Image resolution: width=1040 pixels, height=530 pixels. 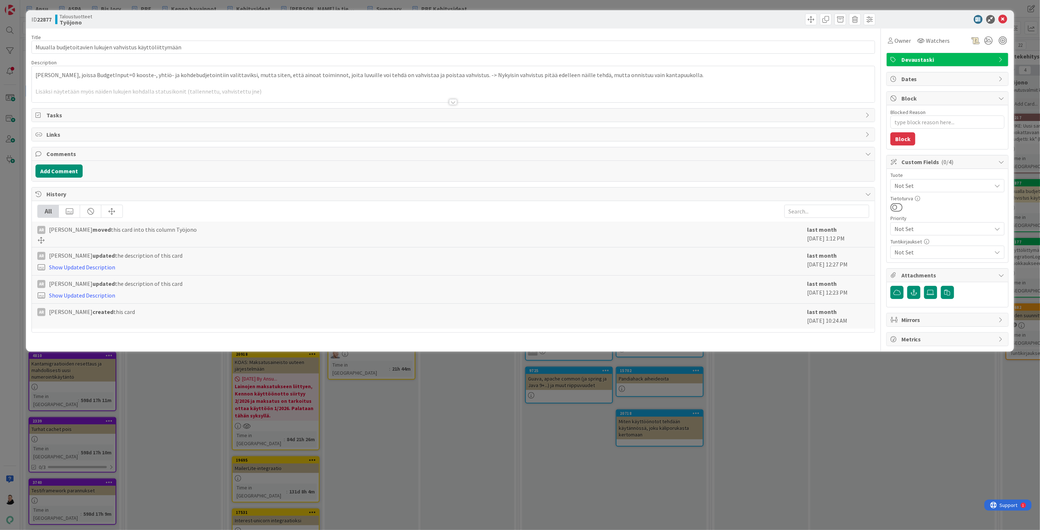 I want to click on div: Tietoturva, so click(x=948, y=199).